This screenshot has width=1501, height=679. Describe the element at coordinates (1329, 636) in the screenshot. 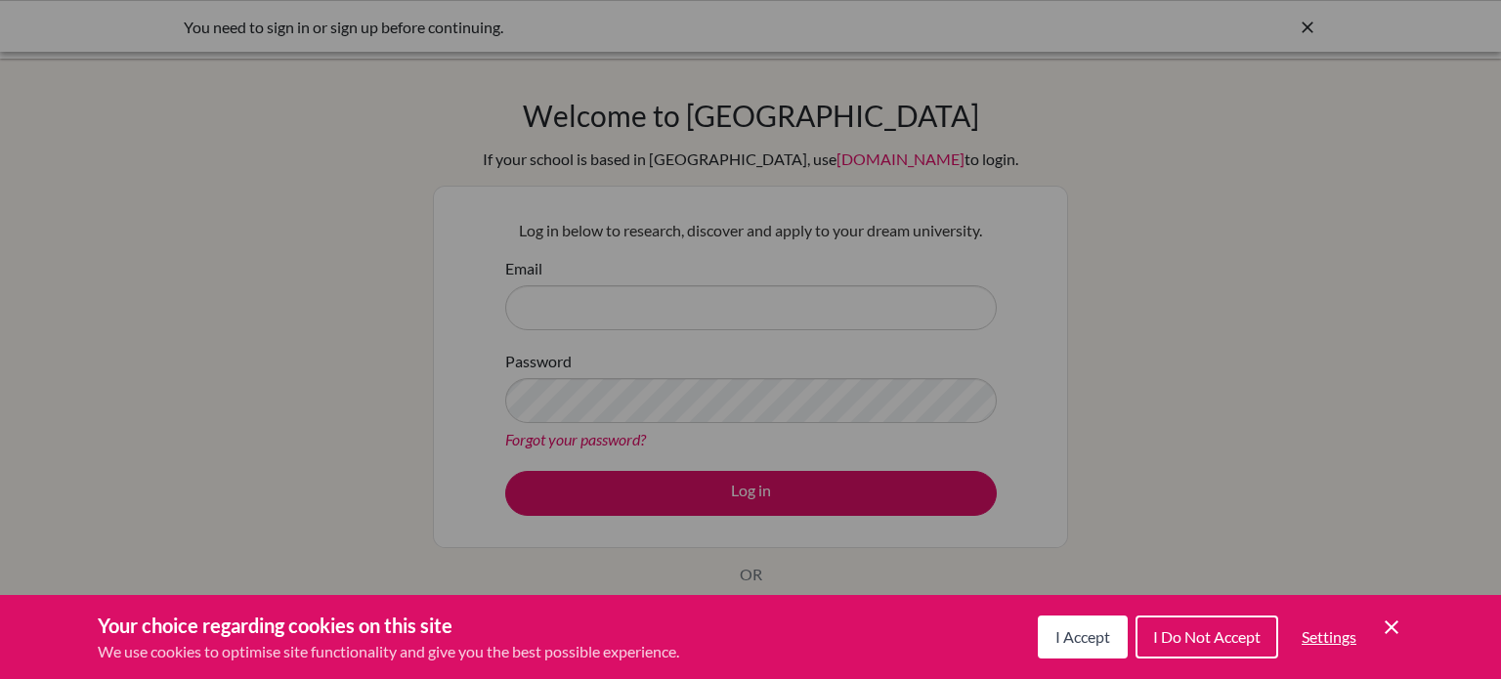

I see `span: Settings` at that location.